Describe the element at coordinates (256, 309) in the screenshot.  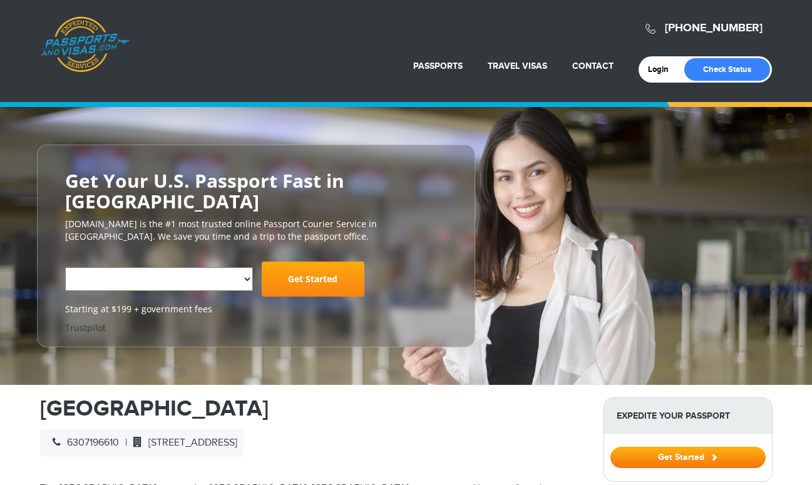
I see `span: Starting at $199 + government fees` at that location.